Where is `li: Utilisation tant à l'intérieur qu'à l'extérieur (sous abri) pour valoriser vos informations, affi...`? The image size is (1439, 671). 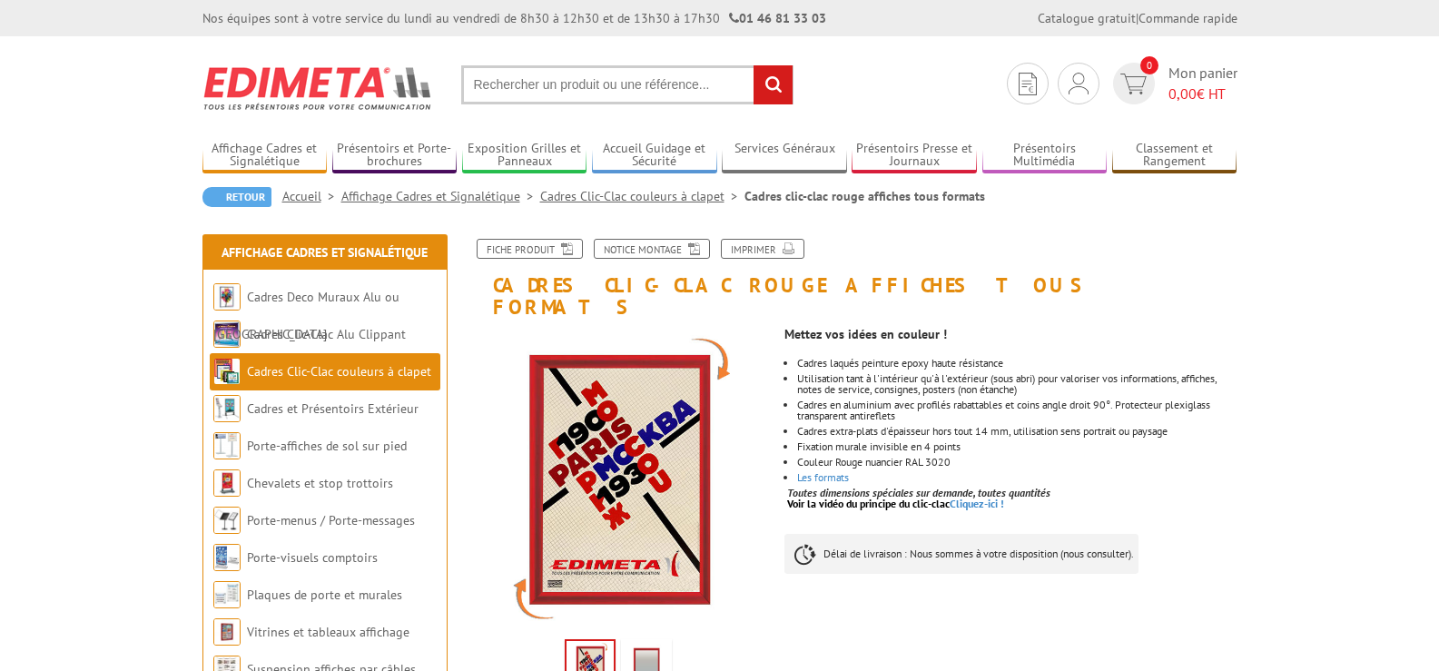
li: Utilisation tant à l'intérieur qu'à l'extérieur (sous abri) pour valoriser vos informations, affi... is located at coordinates (1017, 384).